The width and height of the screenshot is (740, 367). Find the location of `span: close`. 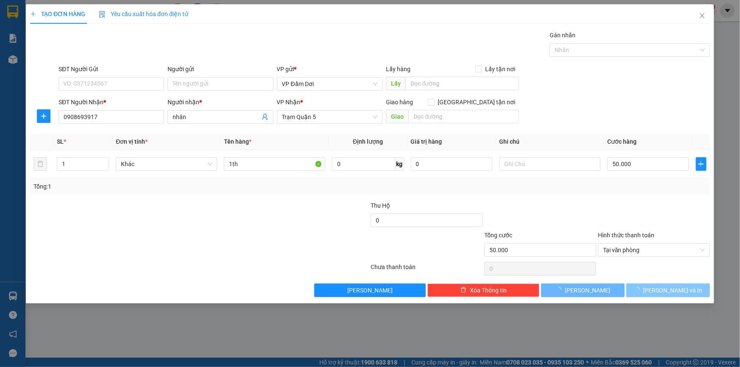

span: close is located at coordinates (703, 16).